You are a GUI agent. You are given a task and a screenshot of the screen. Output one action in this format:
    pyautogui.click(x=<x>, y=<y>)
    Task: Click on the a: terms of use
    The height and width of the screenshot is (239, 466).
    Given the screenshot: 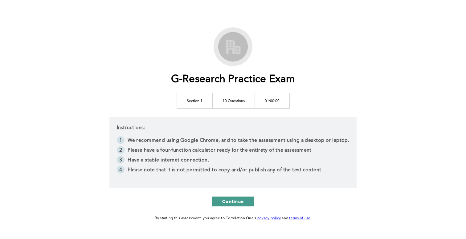 What is the action you would take?
    pyautogui.click(x=299, y=219)
    